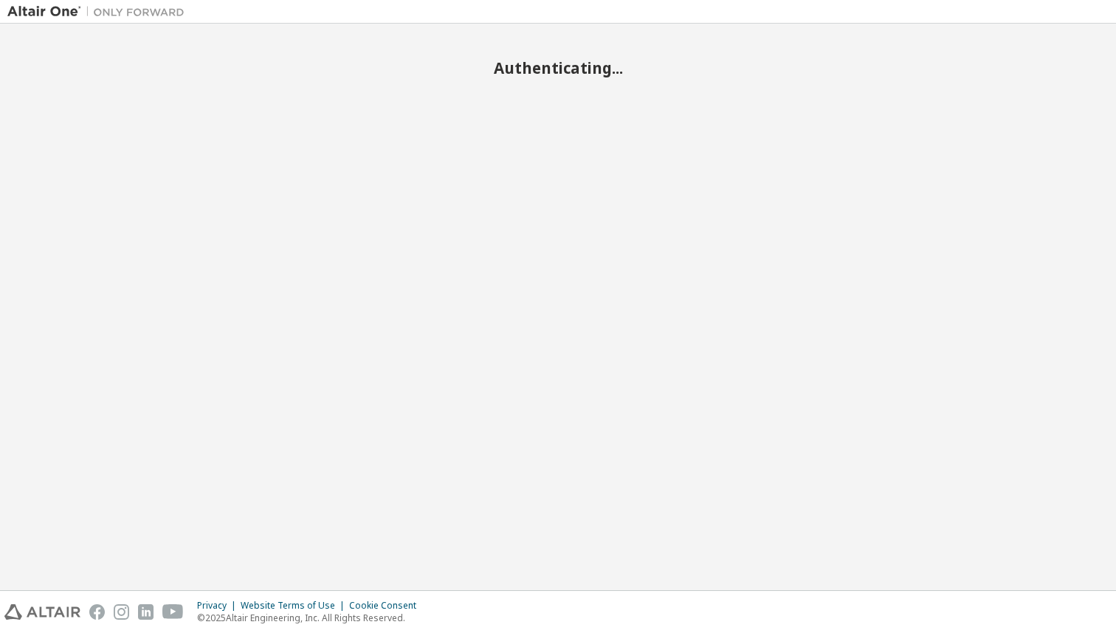 This screenshot has height=633, width=1116. I want to click on div: Privacy, so click(219, 606).